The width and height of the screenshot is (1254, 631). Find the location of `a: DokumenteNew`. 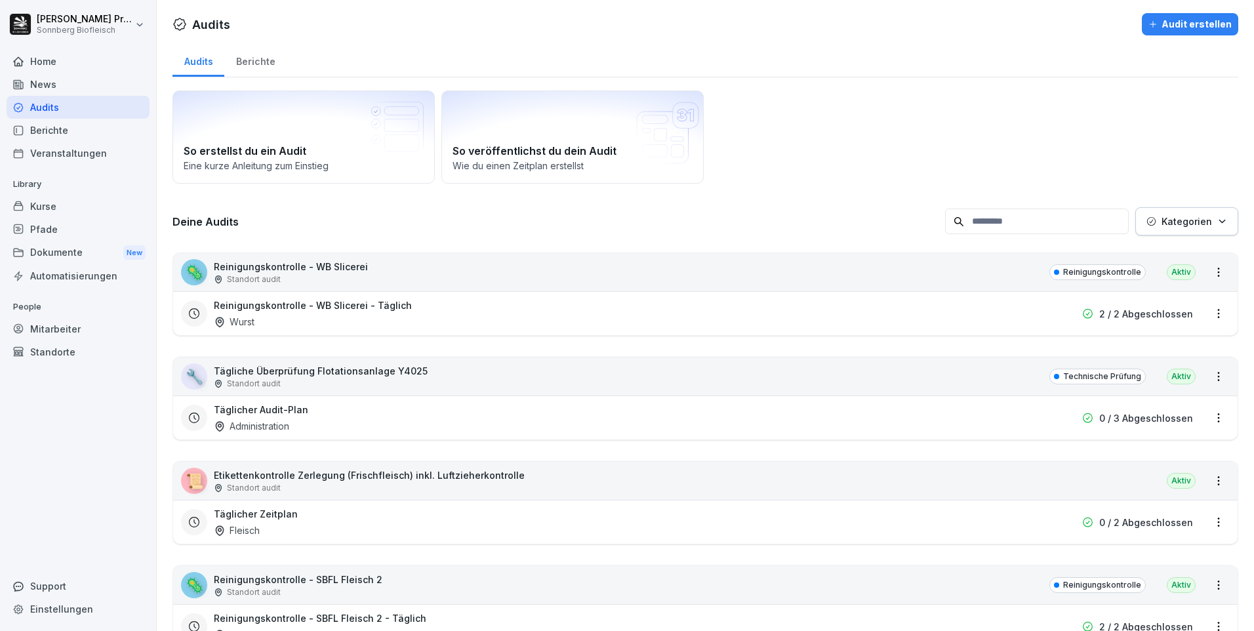

a: DokumenteNew is located at coordinates (78, 252).